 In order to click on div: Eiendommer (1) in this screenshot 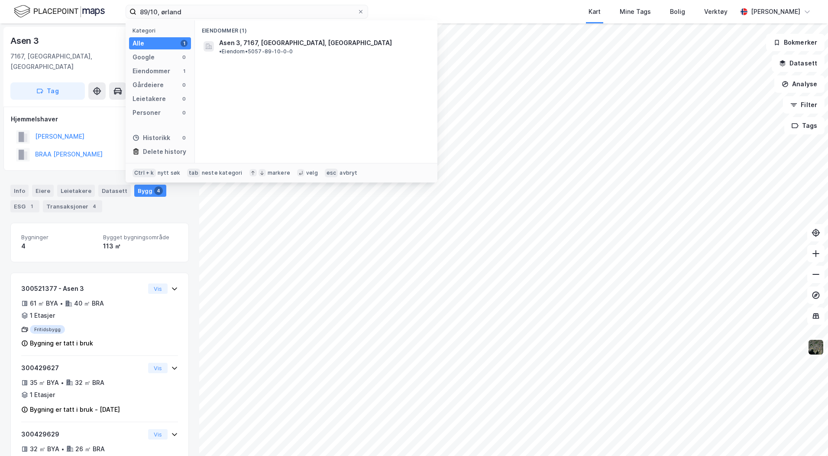, I will do `click(316, 28)`.